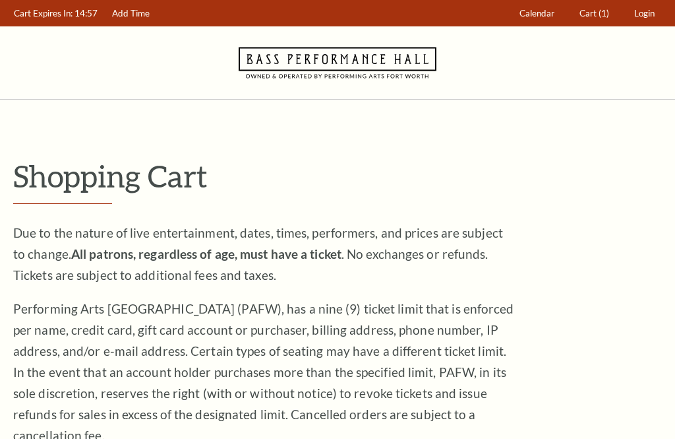  I want to click on p: Shopping Cart, so click(338, 175).